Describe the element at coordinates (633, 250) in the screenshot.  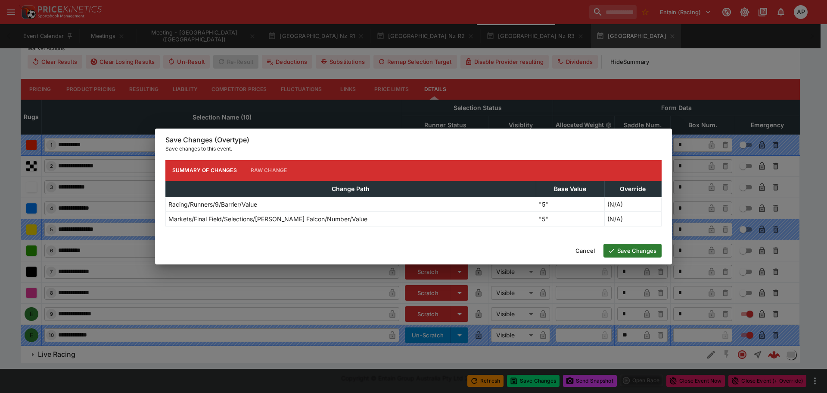
I see `button: Save Changes` at that location.